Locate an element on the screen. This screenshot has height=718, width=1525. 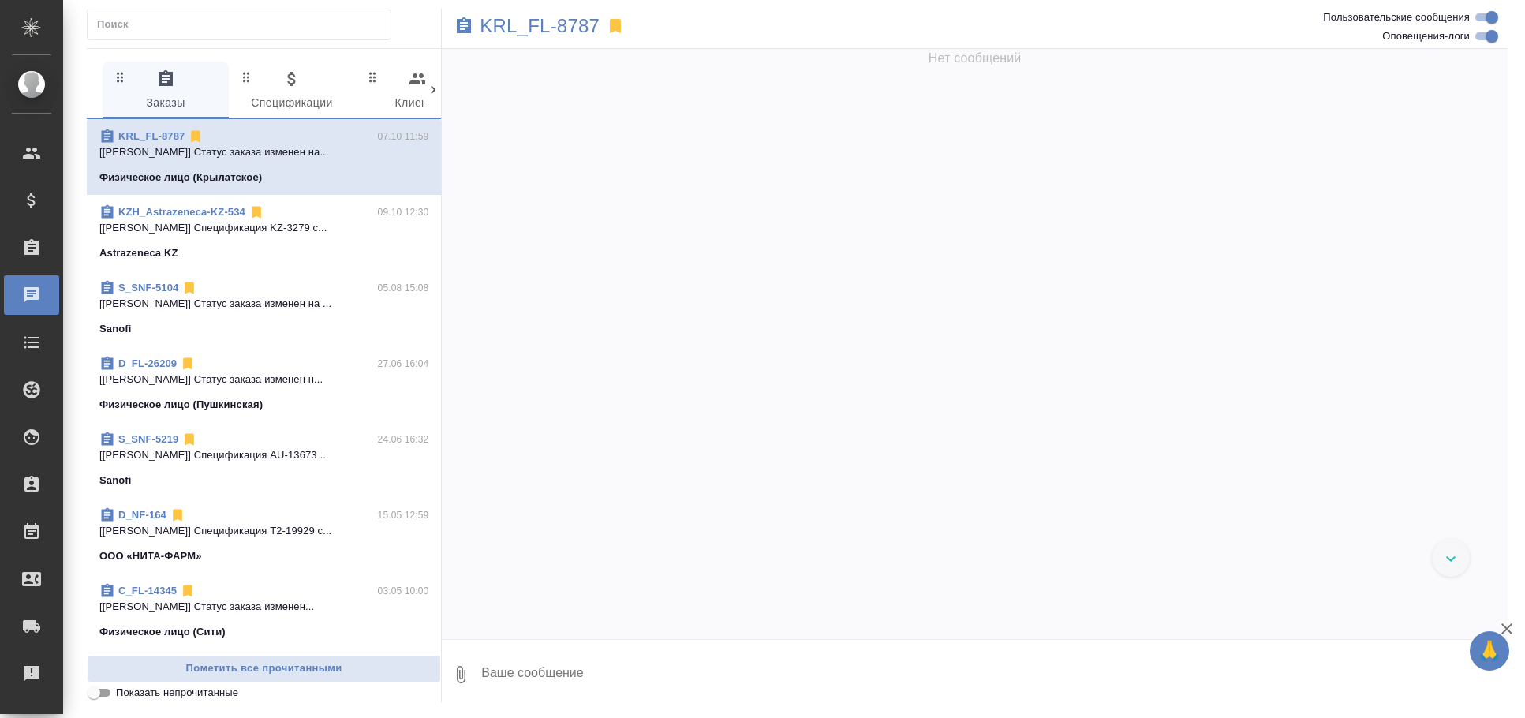
input: Поиск is located at coordinates (244, 24).